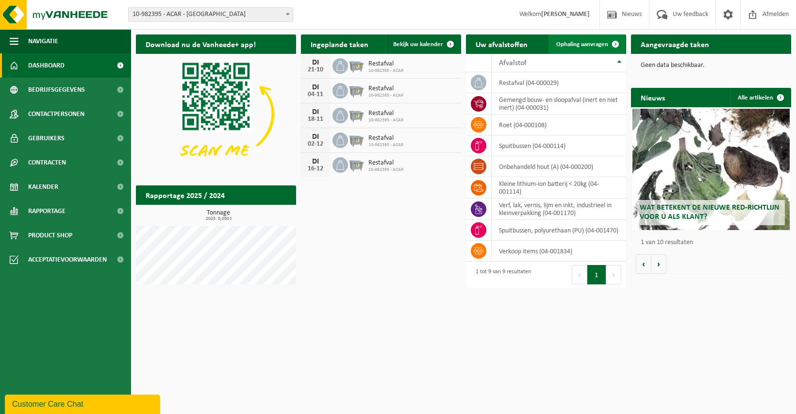  What do you see at coordinates (559, 104) in the screenshot?
I see `td: gemengd bouw- en sloopafval (inert en niet inert) (04-000031)` at bounding box center [559, 104].